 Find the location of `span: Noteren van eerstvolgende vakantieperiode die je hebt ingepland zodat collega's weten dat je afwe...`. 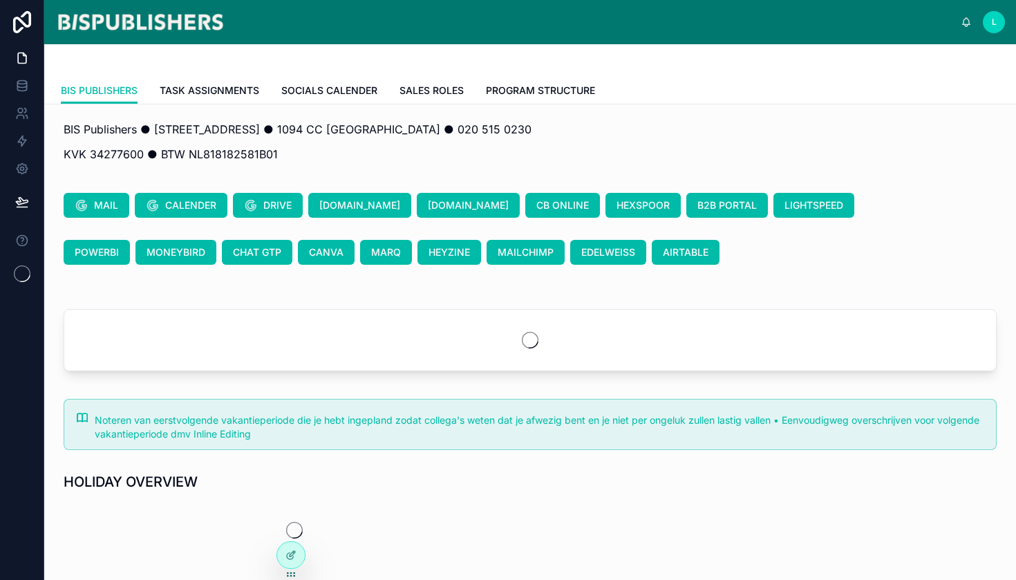

span: Noteren van eerstvolgende vakantieperiode die je hebt ingepland zodat collega's weten dat je afwe... is located at coordinates (537, 426).